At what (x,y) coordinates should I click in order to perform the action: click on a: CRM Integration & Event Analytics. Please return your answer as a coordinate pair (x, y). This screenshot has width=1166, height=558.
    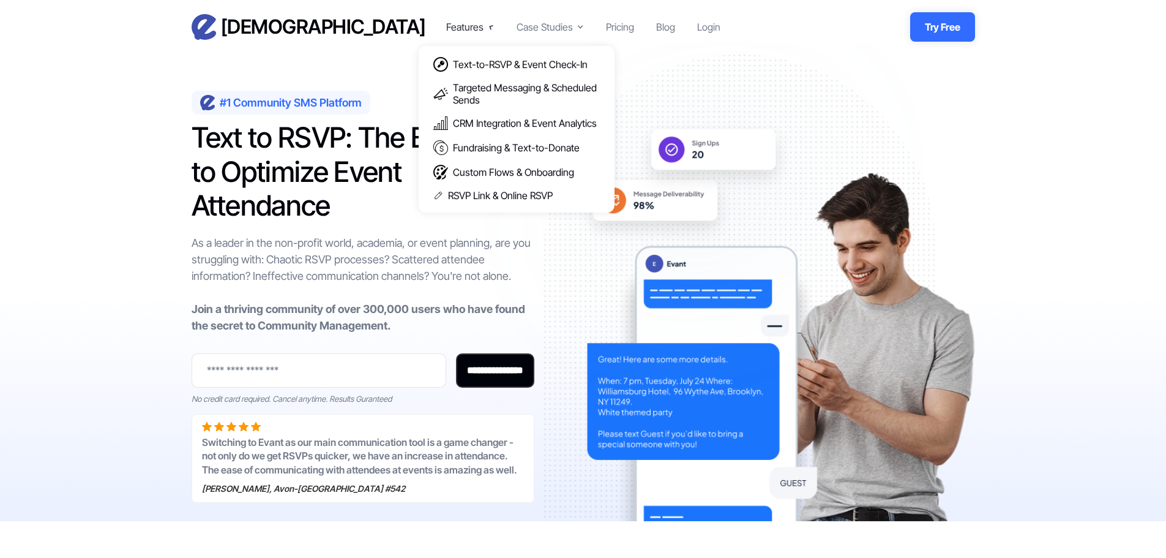
    Looking at the image, I should click on (517, 123).